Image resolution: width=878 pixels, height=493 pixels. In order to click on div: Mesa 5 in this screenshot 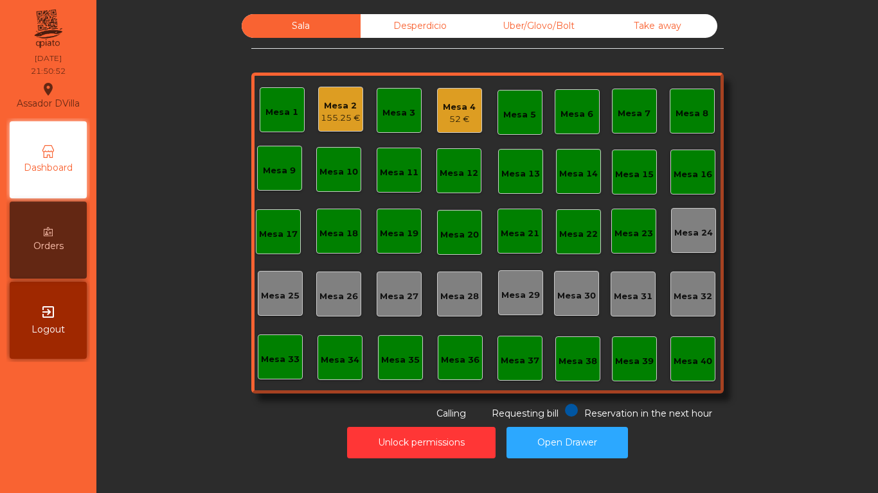, I will do `click(519, 115)`.